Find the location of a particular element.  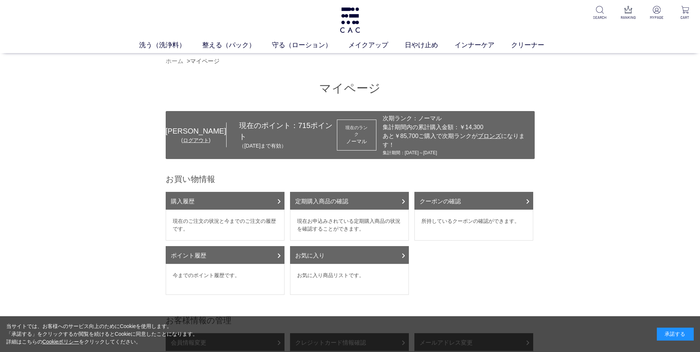

span: 715 is located at coordinates (304, 126).